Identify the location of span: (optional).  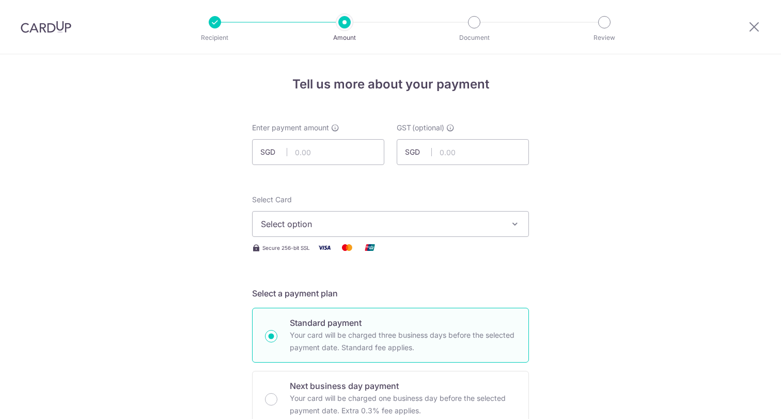
(428, 128).